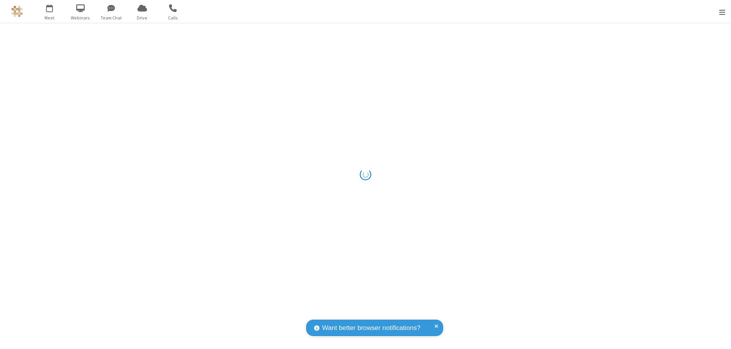 This screenshot has height=349, width=731. Describe the element at coordinates (142, 18) in the screenshot. I see `span: Drive` at that location.